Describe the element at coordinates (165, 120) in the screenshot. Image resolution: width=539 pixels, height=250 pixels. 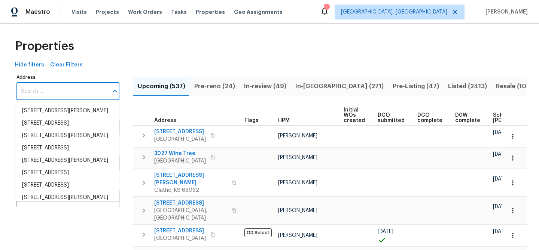
I see `span: Address` at that location.